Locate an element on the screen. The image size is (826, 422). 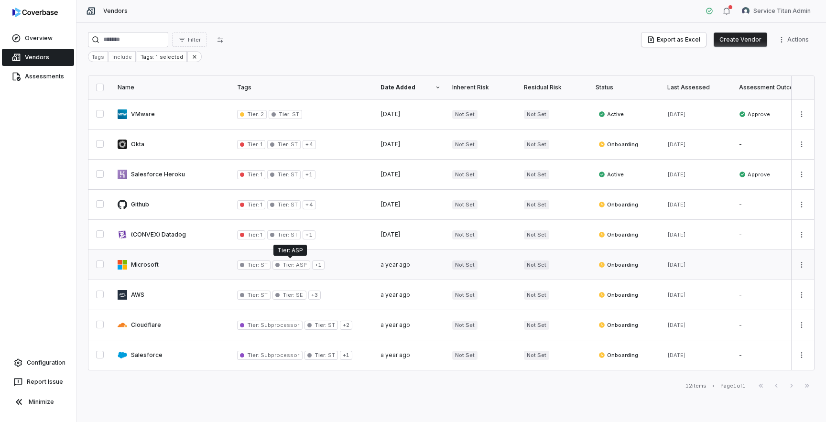
div: Tags: 1 selected is located at coordinates (162, 56).